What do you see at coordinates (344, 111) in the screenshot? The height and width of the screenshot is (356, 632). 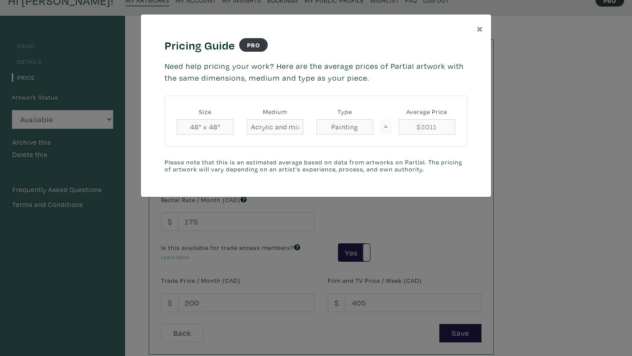 I see `h6: Type` at bounding box center [344, 111].